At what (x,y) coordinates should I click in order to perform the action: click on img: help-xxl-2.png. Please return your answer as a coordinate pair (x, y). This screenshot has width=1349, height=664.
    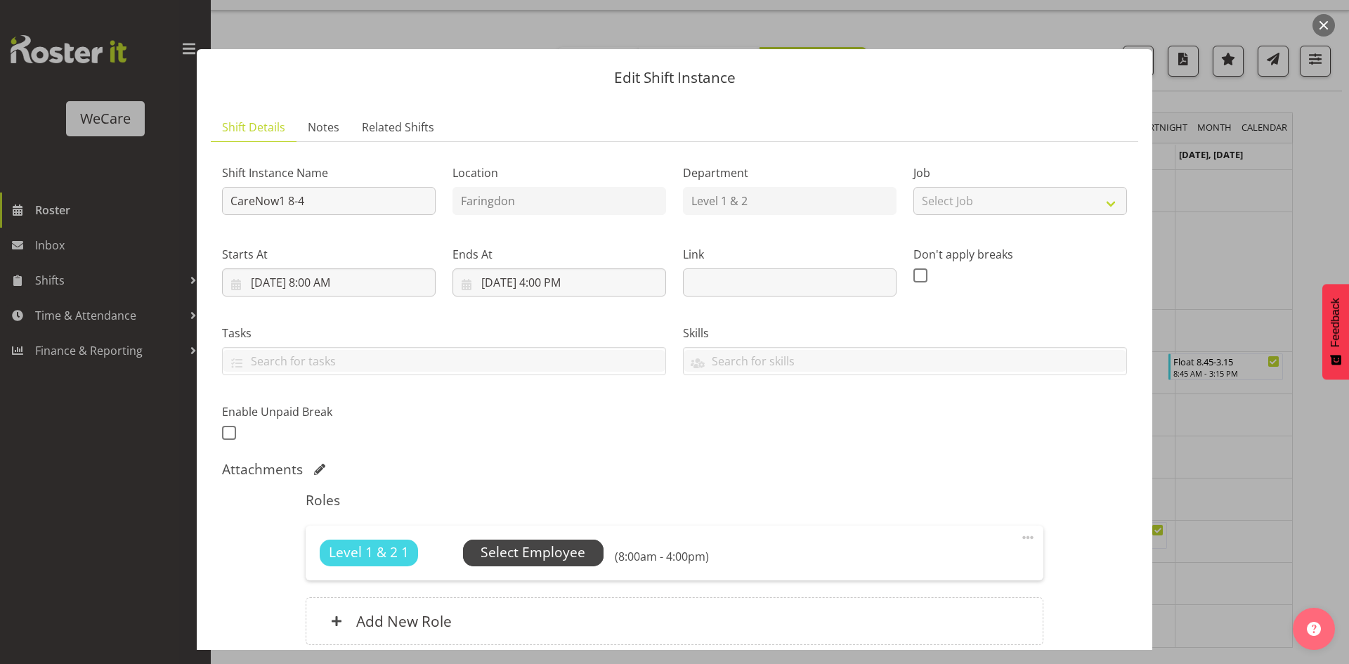
    Looking at the image, I should click on (1314, 629).